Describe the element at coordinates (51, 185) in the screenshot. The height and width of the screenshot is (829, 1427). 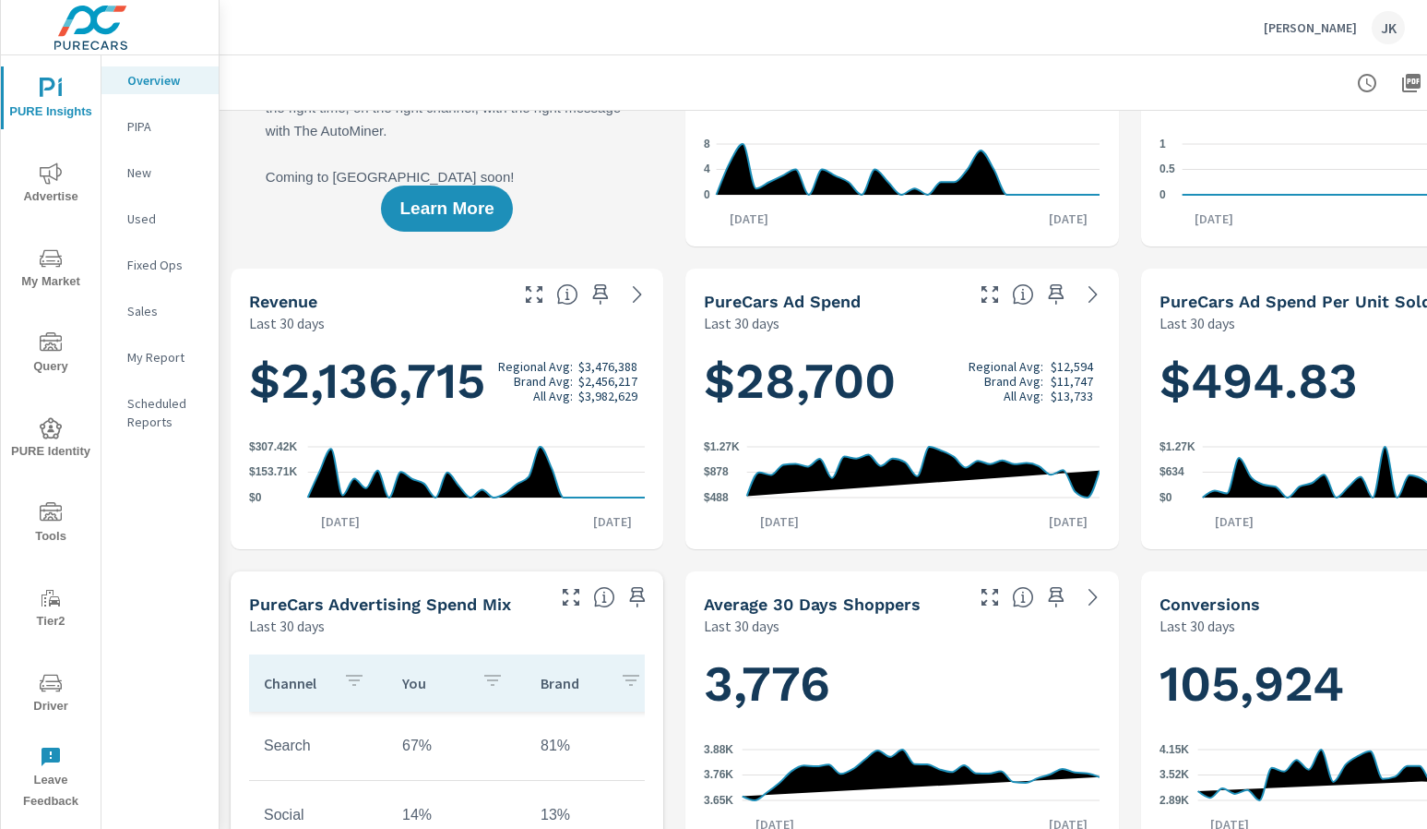
I see `span: Advertise` at that location.